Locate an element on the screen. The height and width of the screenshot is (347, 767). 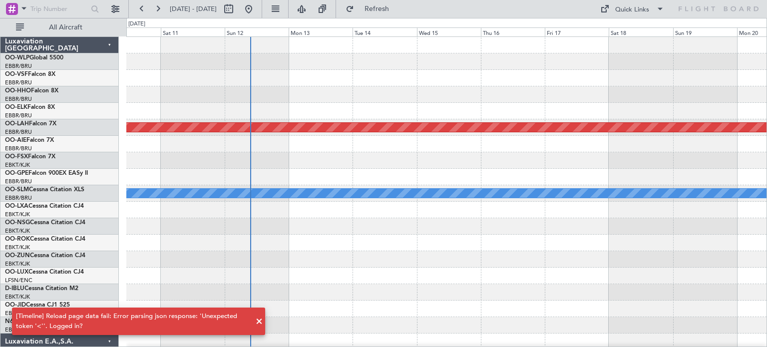
a: OO-LXACessna Citation CJ4 is located at coordinates (44, 206).